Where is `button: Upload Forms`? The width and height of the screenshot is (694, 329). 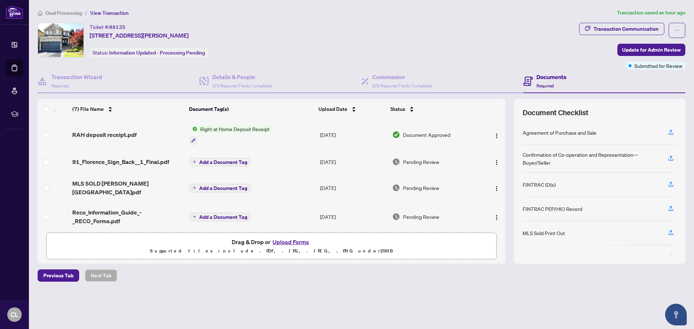 button: Upload Forms is located at coordinates (291, 242).